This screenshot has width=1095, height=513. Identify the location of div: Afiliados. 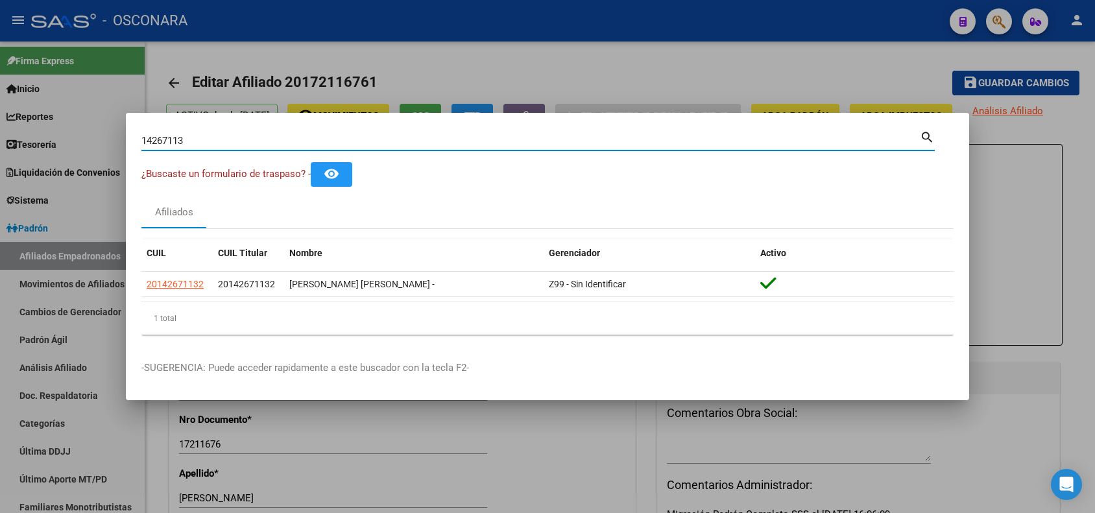
(174, 212).